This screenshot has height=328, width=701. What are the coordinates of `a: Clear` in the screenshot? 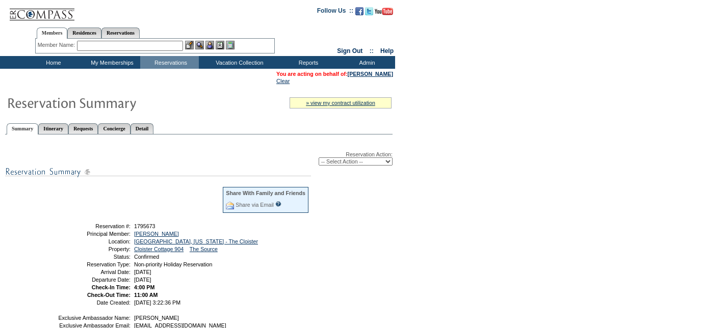 It's located at (283, 81).